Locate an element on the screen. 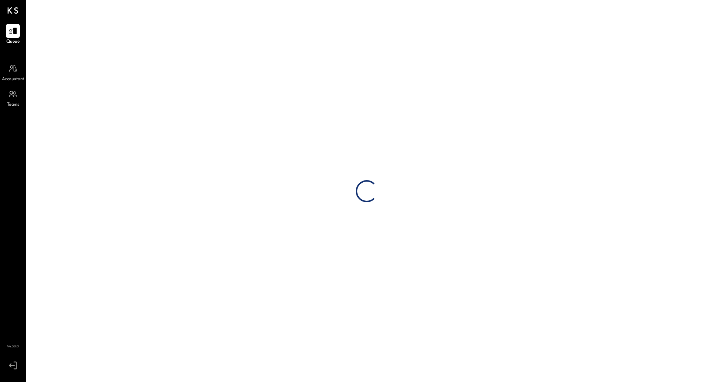 This screenshot has height=382, width=707. span: Queue is located at coordinates (13, 42).